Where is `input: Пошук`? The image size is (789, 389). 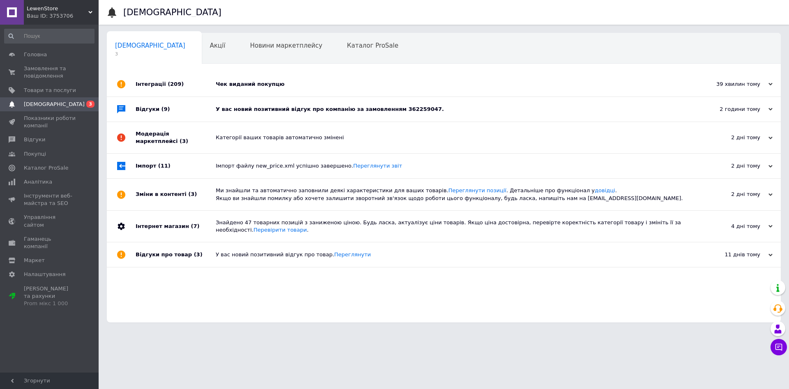 input: Пошук is located at coordinates (49, 36).